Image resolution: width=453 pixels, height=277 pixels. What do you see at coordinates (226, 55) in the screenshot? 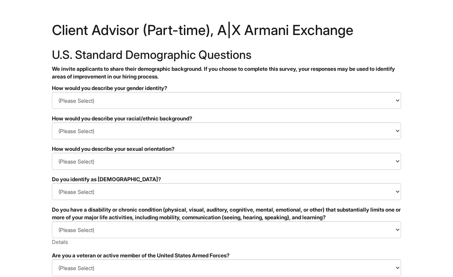
I see `h2: U.S. Standard Demographic Questions` at bounding box center [226, 55].